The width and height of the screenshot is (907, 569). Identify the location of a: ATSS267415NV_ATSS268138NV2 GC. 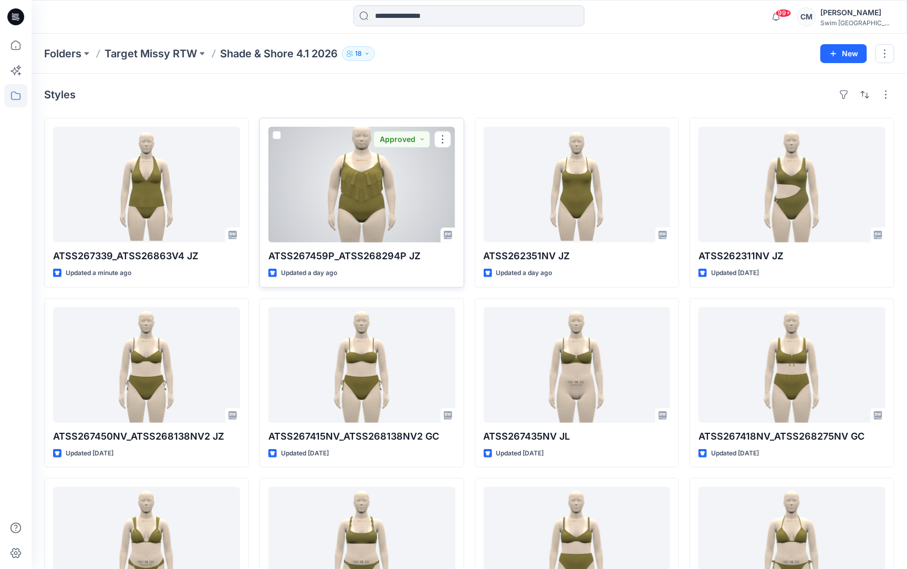
(362, 365).